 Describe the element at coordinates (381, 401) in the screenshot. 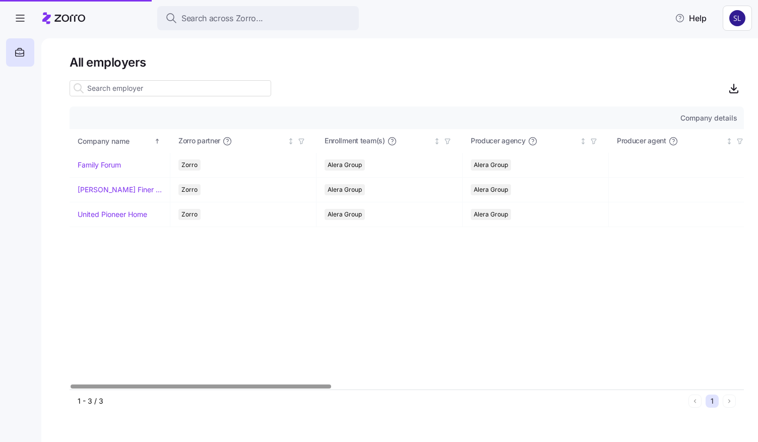

I see `div: 1 - 3 / 3` at that location.